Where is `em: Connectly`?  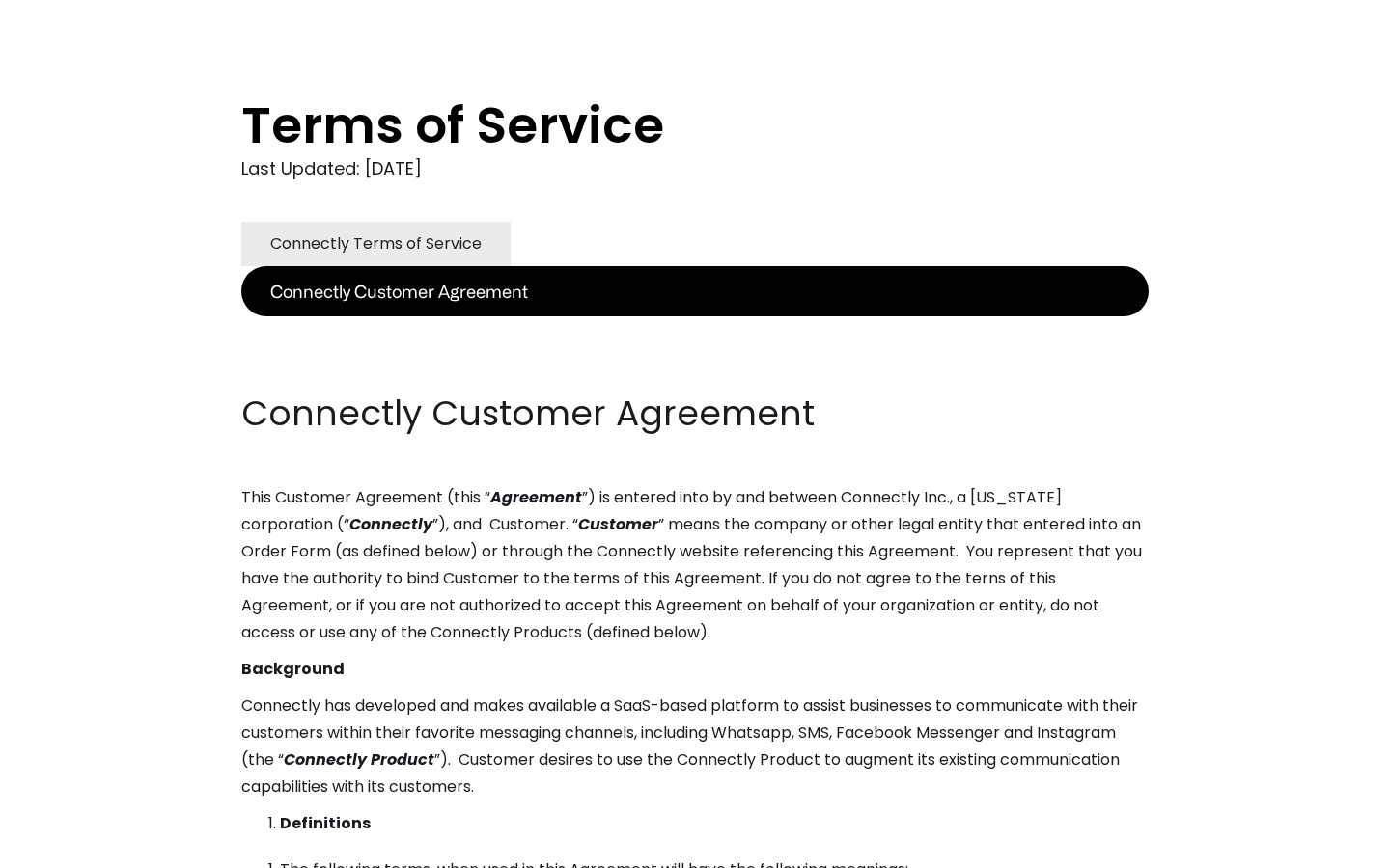
em: Connectly is located at coordinates (391, 524).